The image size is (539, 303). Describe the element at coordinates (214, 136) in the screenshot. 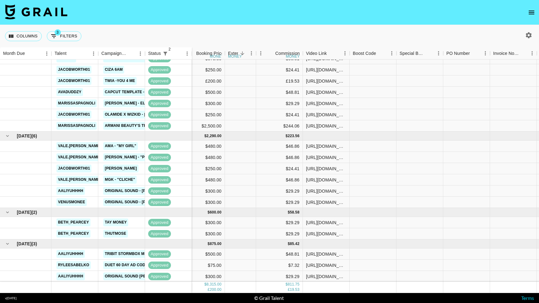

I see `div: 2,290.00` at that location.